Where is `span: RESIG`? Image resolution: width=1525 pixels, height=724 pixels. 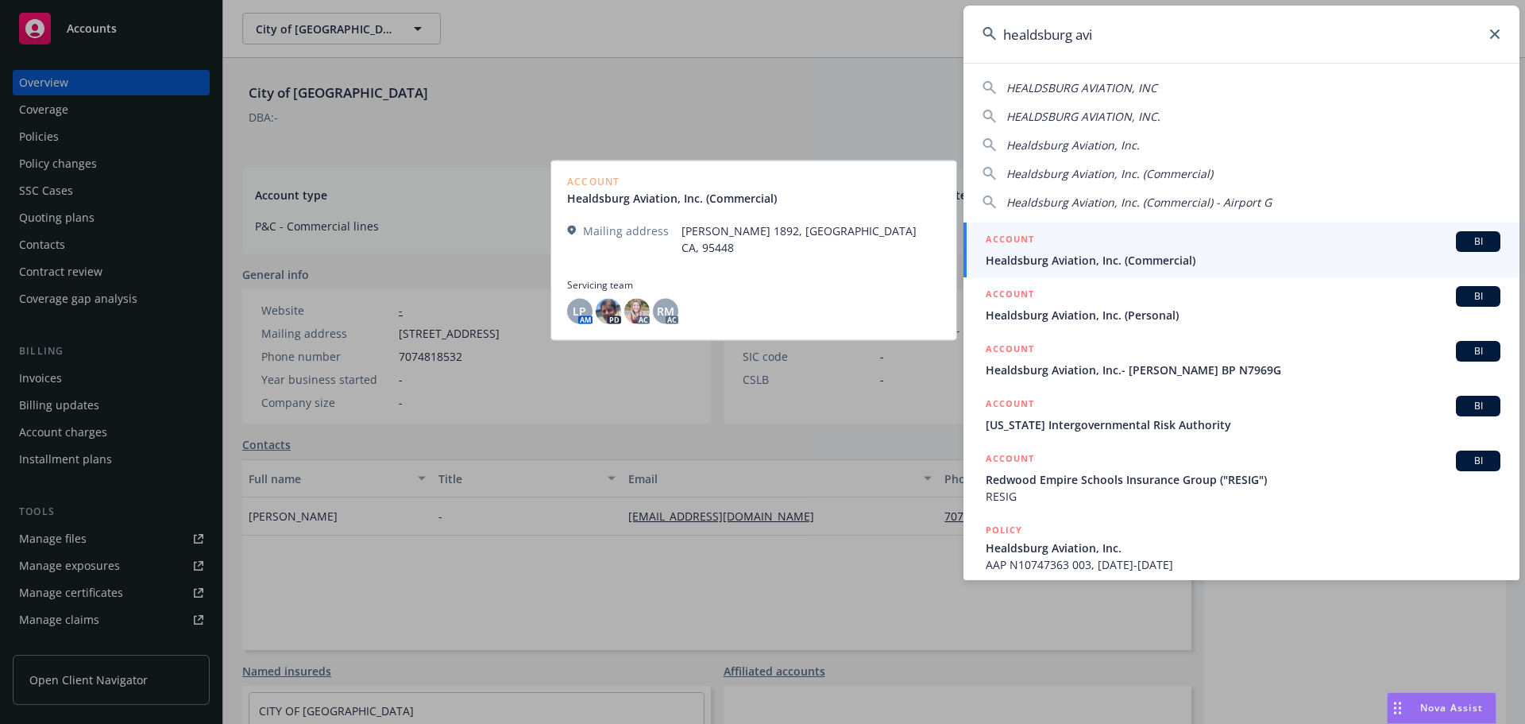
span: RESIG is located at coordinates (1243, 496).